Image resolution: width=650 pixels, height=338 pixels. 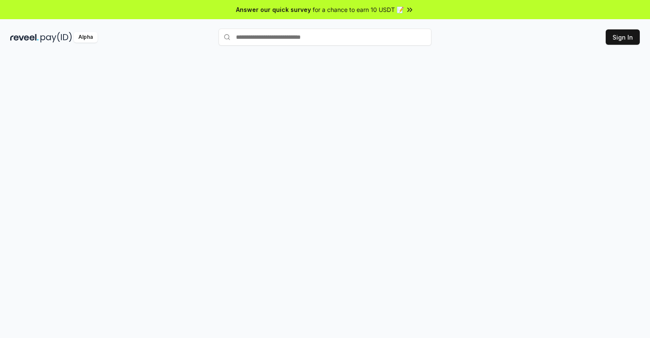 What do you see at coordinates (24, 37) in the screenshot?
I see `img: reveel_dark` at bounding box center [24, 37].